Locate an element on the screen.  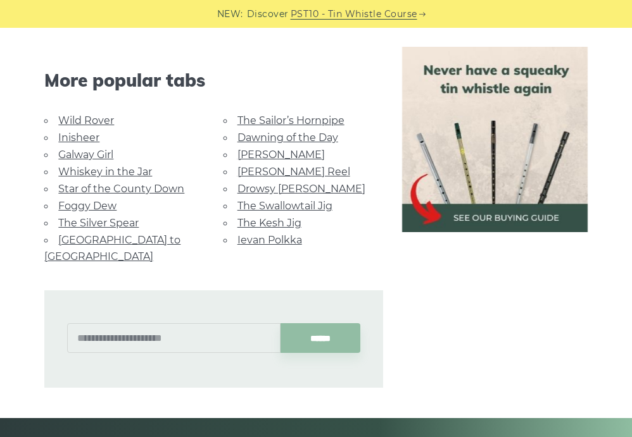
a: Inisheer is located at coordinates (78, 137).